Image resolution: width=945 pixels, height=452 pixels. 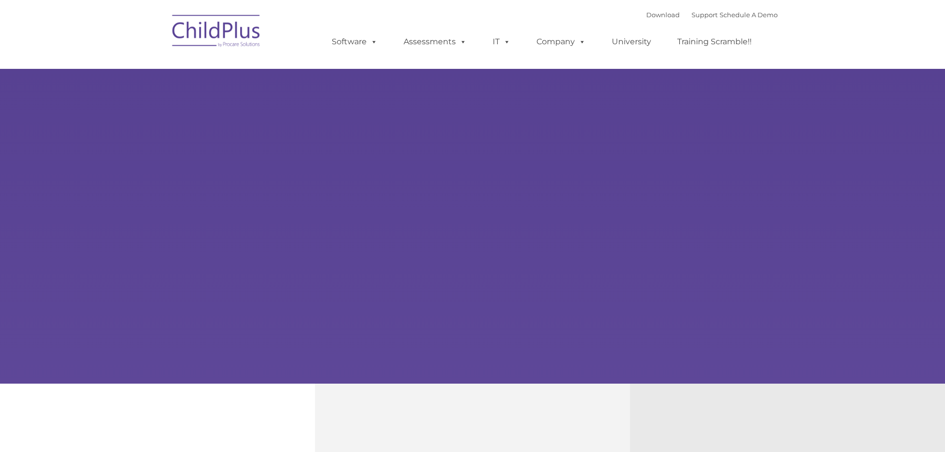 What do you see at coordinates (748, 15) in the screenshot?
I see `a: Schedule A Demo` at bounding box center [748, 15].